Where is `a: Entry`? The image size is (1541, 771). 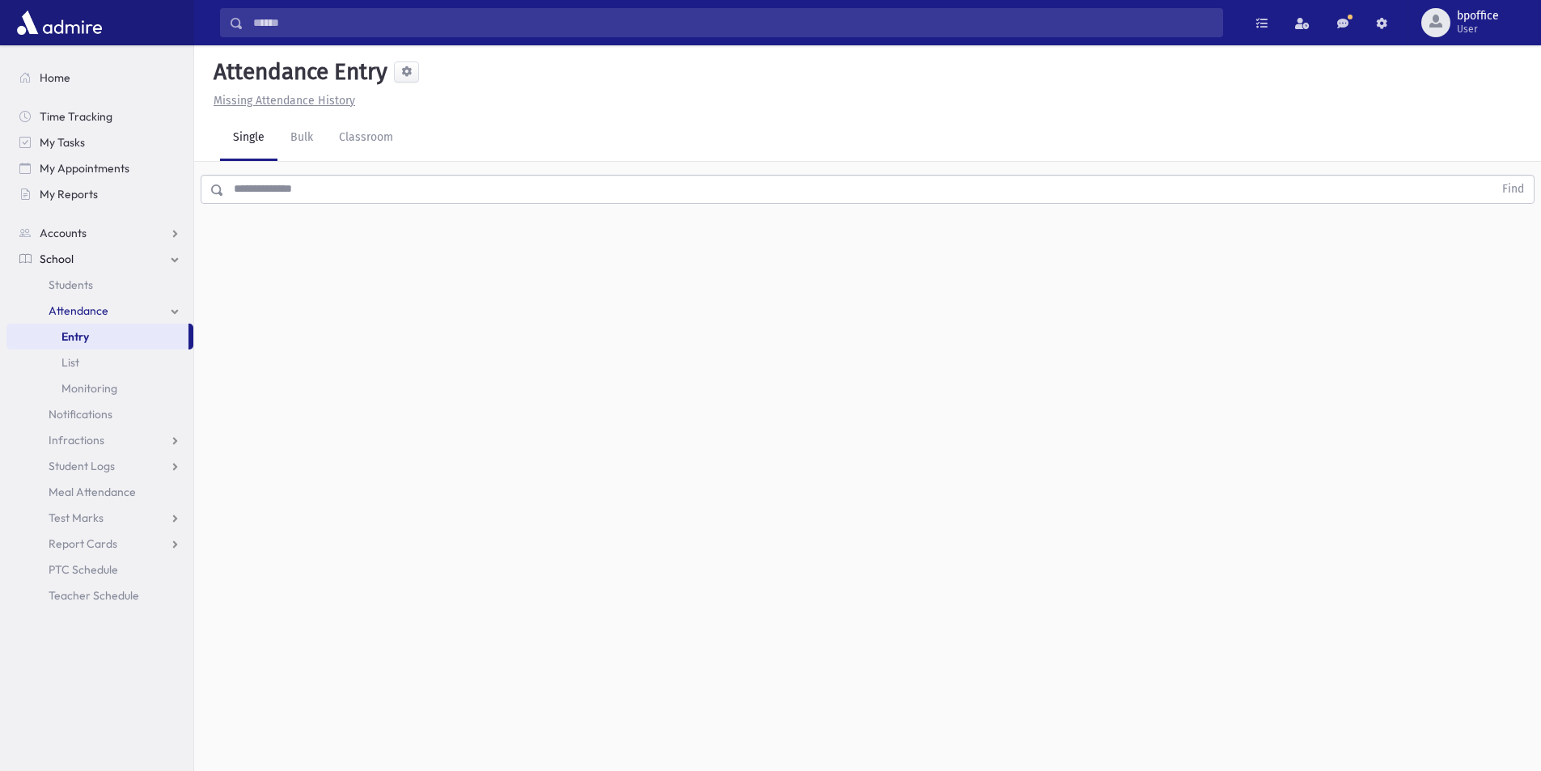 a: Entry is located at coordinates (97, 336).